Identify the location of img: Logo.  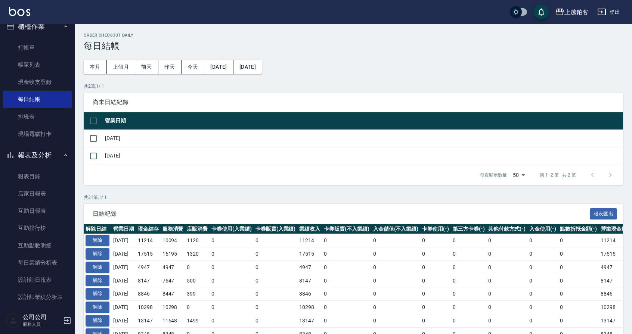
(19, 11).